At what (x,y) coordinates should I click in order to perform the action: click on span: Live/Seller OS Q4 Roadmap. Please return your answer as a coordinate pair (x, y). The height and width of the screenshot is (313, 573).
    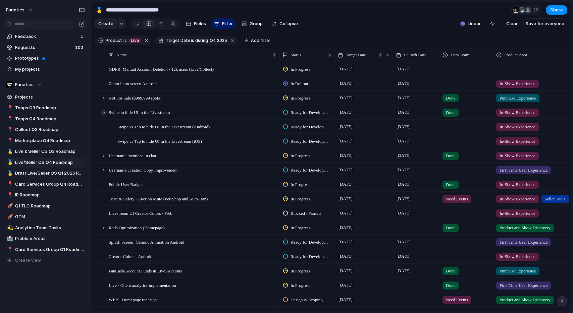
    Looking at the image, I should click on (50, 163).